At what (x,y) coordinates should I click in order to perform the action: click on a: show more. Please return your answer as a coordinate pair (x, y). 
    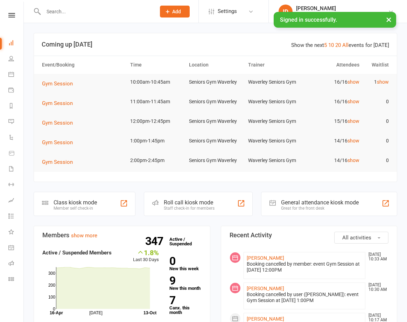
    Looking at the image, I should click on (84, 236).